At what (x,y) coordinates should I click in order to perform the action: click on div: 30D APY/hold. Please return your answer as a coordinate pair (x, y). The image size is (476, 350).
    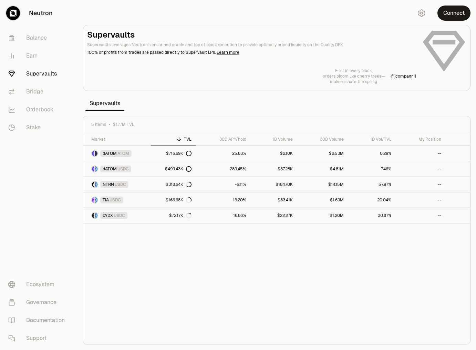
    Looking at the image, I should click on (223, 139).